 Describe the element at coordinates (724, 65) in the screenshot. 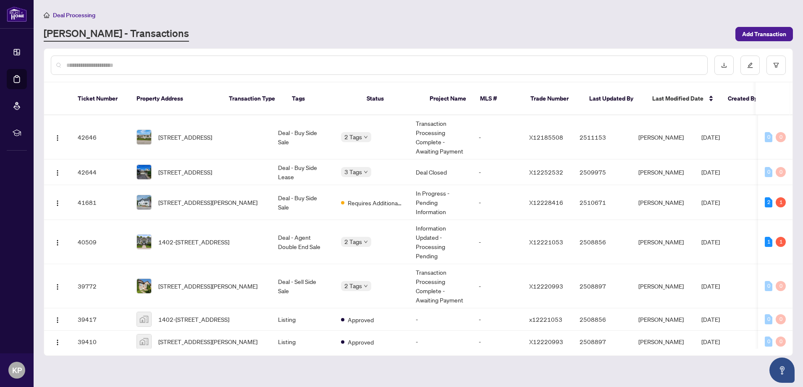

I see `span: download` at that location.